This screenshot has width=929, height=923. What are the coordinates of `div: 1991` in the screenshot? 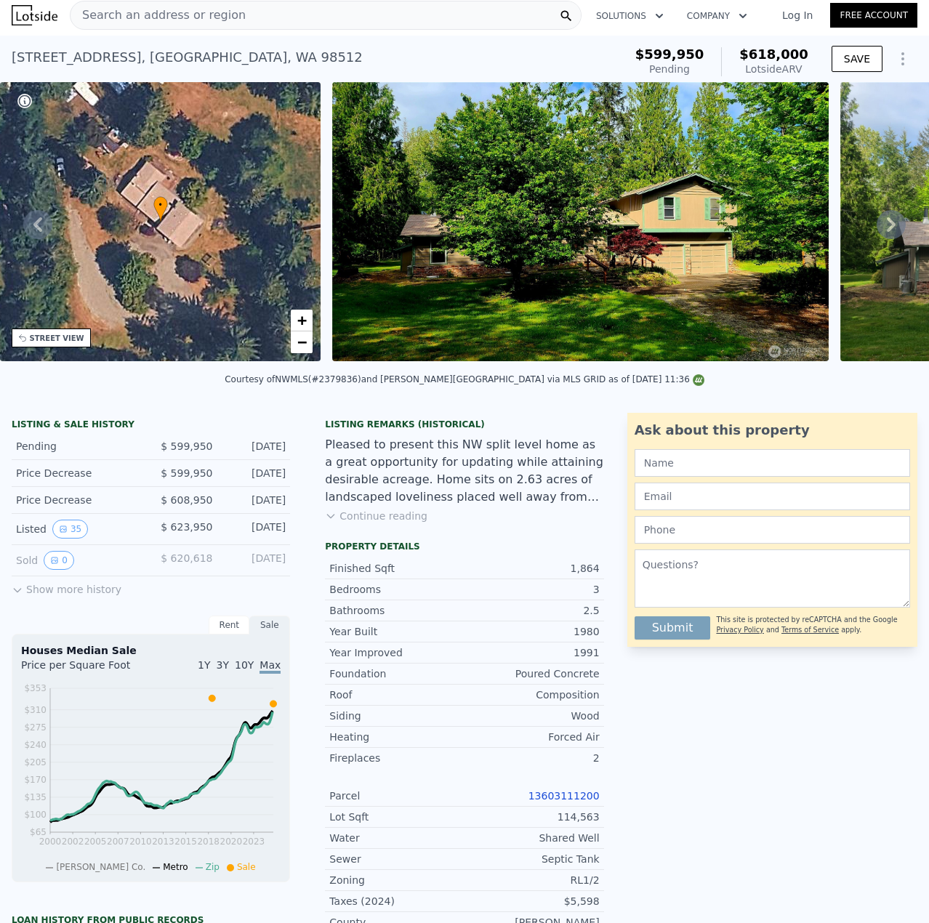 It's located at (532, 653).